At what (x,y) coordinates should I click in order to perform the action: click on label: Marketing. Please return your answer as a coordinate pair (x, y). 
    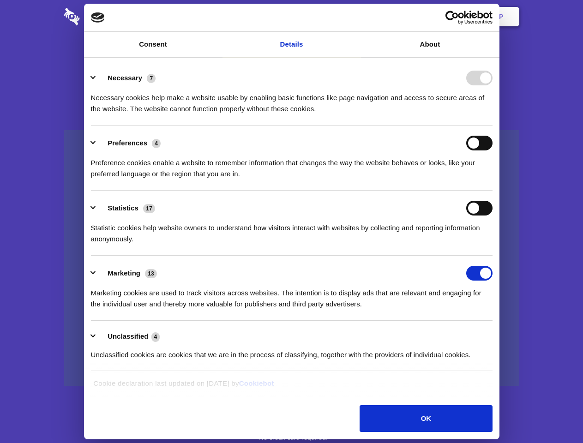
    Looking at the image, I should click on (124, 273).